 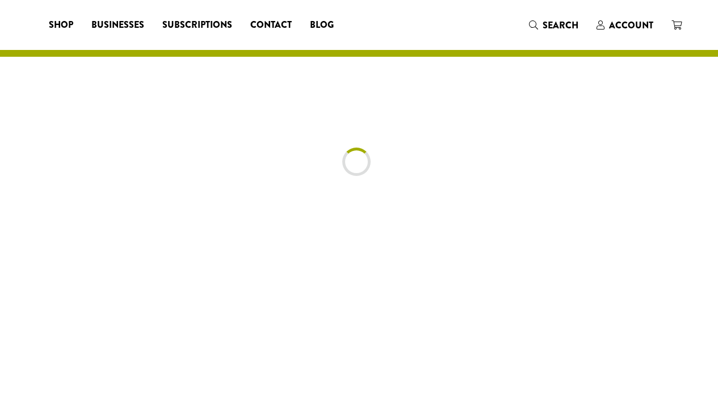 I want to click on a: Search, so click(x=553, y=25).